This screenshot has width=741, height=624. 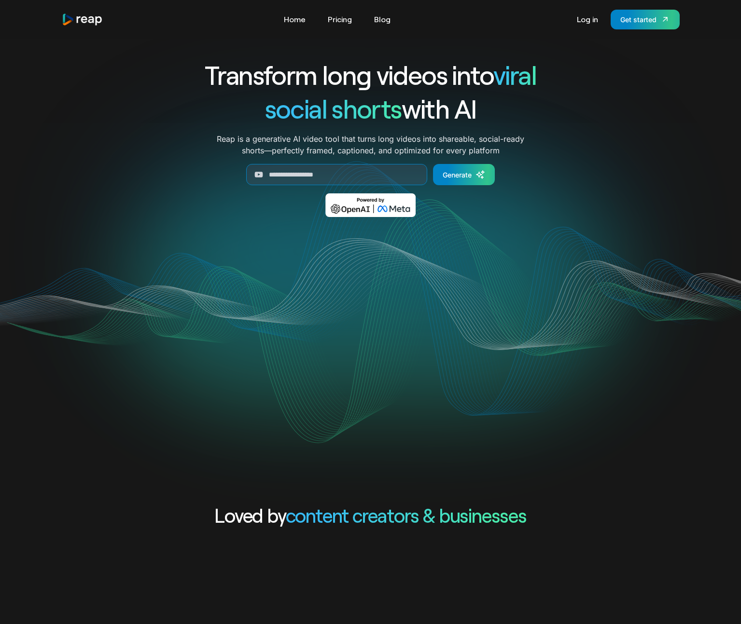 What do you see at coordinates (340, 19) in the screenshot?
I see `a: Pricing` at bounding box center [340, 19].